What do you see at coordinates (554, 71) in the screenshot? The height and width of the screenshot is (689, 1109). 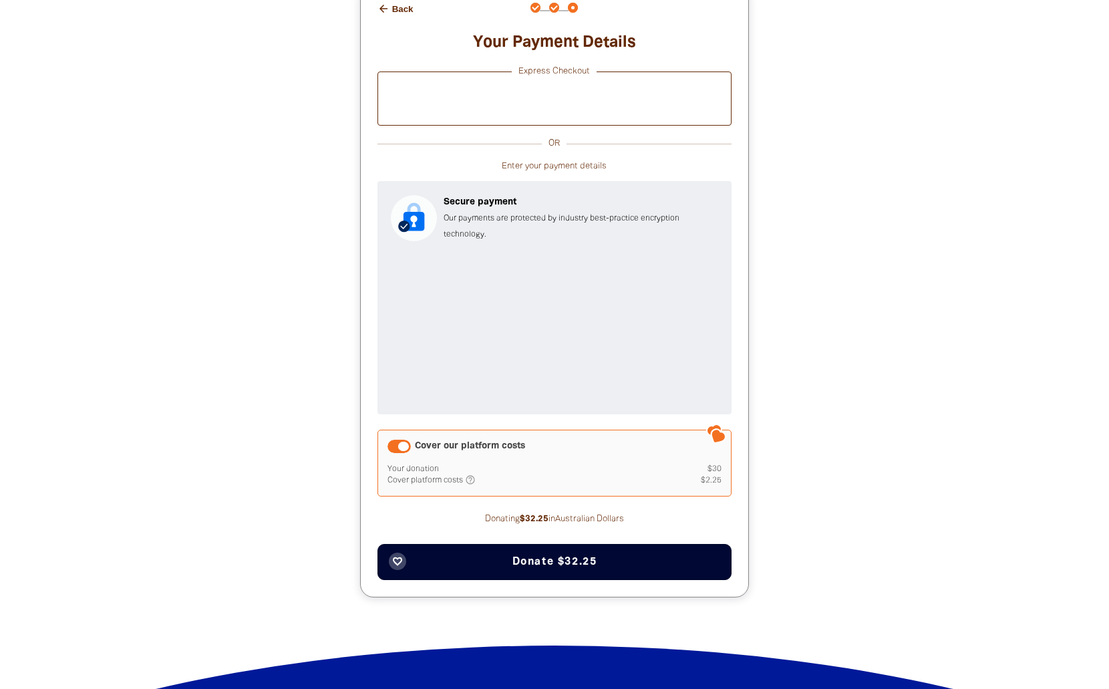 I see `legend: Express Checkout` at bounding box center [554, 71].